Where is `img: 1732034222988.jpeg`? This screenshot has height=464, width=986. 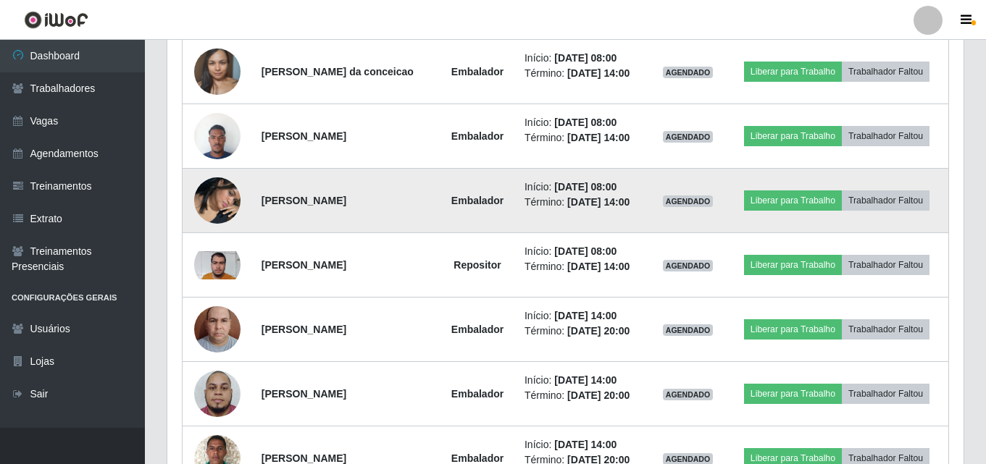 img: 1732034222988.jpeg is located at coordinates (217, 135).